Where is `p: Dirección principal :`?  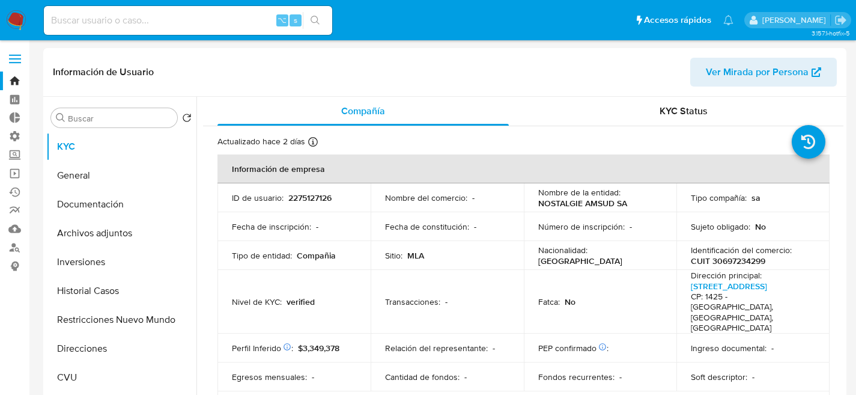 p: Dirección principal : is located at coordinates (726, 275).